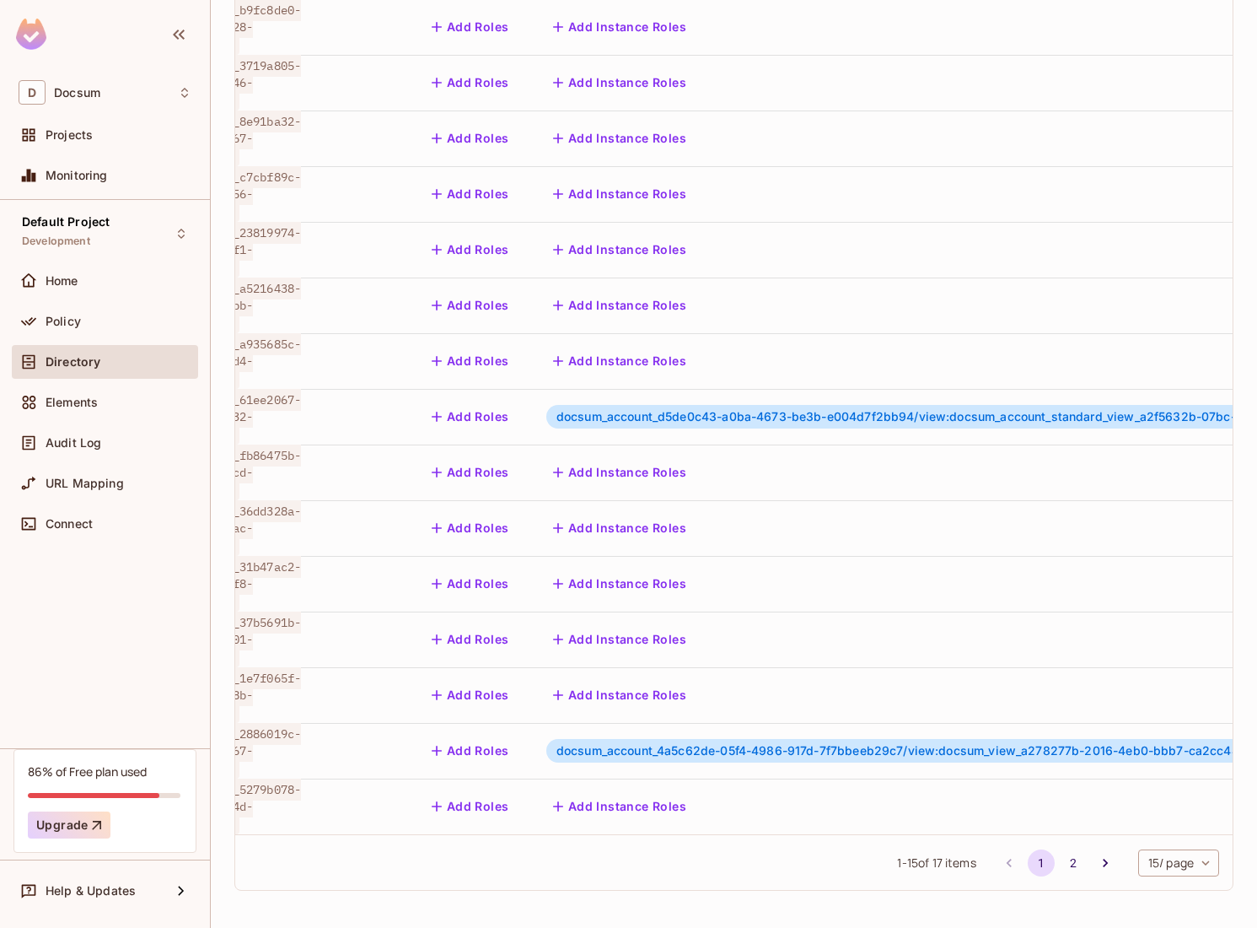 The image size is (1257, 928). I want to click on span: Connect, so click(69, 524).